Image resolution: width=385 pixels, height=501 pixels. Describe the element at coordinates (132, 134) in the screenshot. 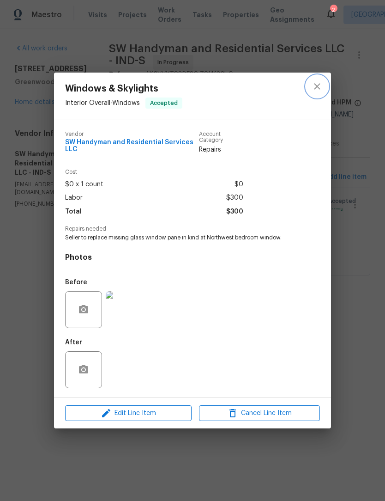

I see `span: Vendor` at that location.